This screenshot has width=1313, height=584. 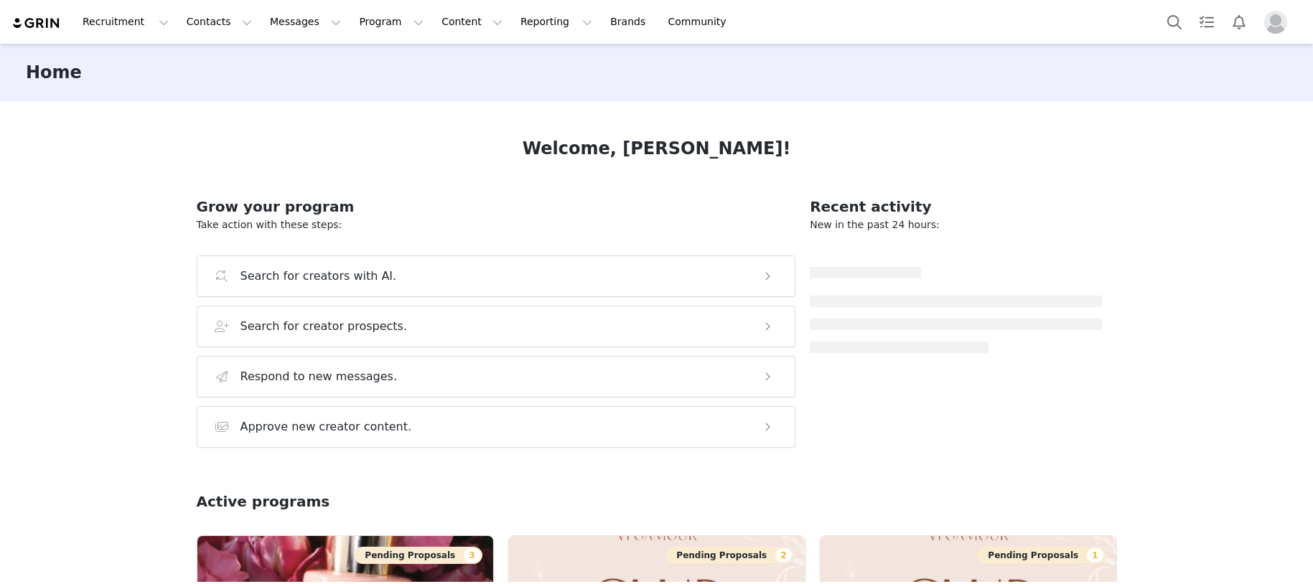 What do you see at coordinates (496, 327) in the screenshot?
I see `button: Search for creator prospects.` at bounding box center [496, 327].